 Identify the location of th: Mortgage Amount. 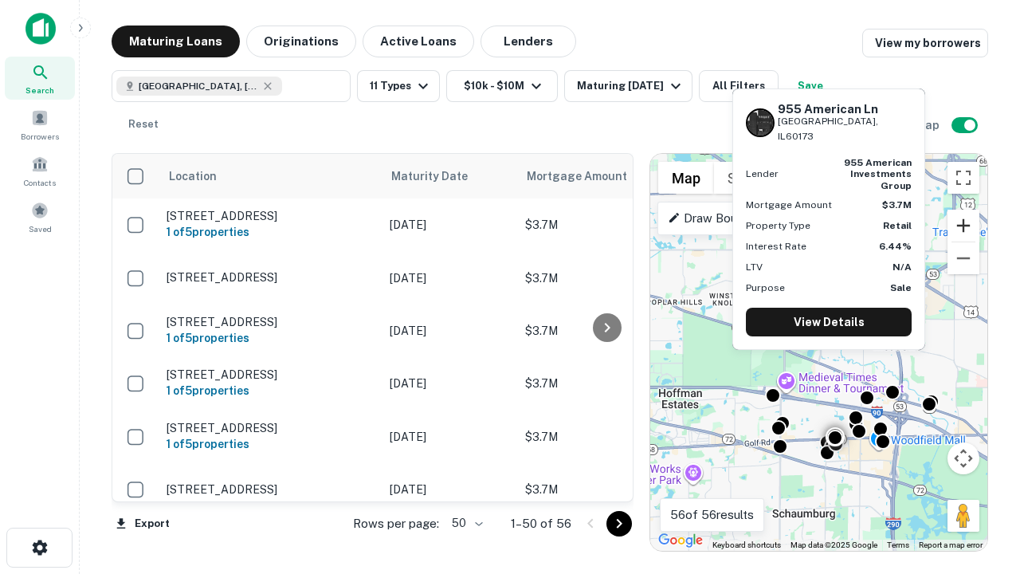
(605, 176).